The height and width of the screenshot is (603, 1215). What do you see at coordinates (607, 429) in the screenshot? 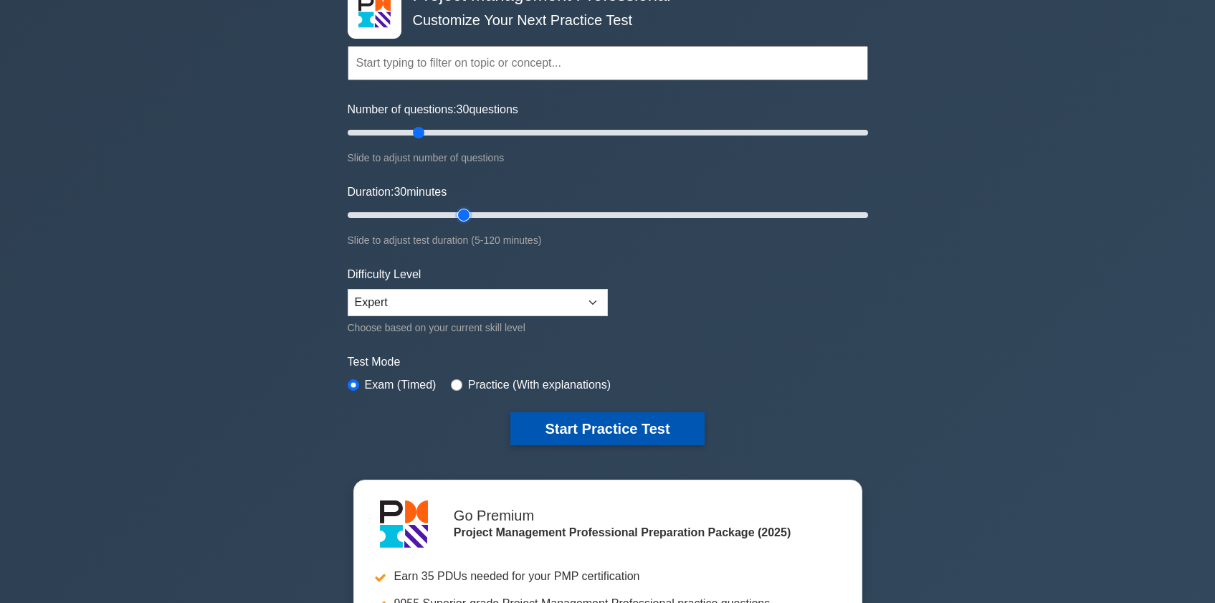
I see `button: Start Practice Test` at bounding box center [607, 429].